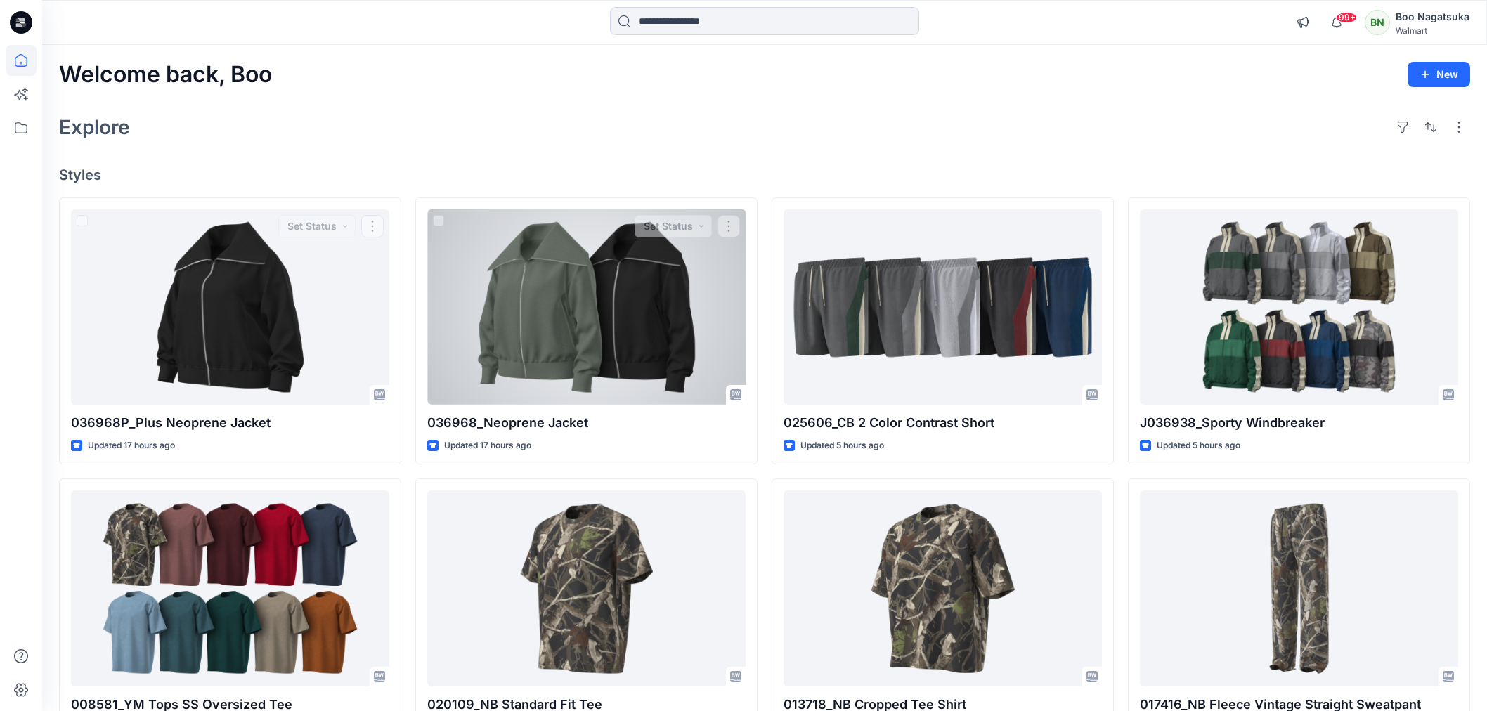 The image size is (1487, 711). I want to click on a: 017416_NB Fleece Vintage Straight Sweatpant, so click(1299, 588).